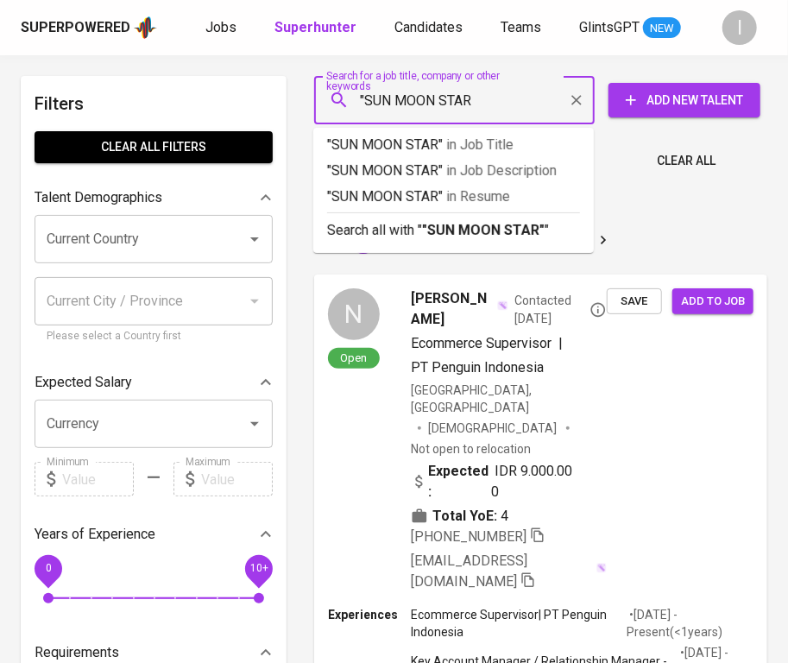 This screenshot has height=663, width=788. Describe the element at coordinates (464, 516) in the screenshot. I see `b: Total YoE:` at that location.